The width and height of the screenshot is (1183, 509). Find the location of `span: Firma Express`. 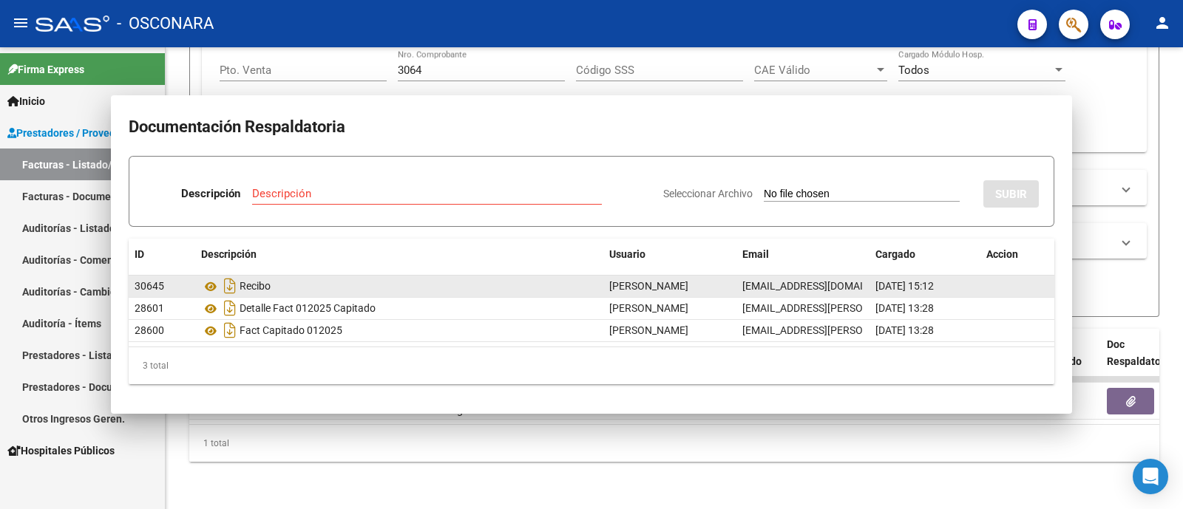

span: Firma Express is located at coordinates (46, 69).